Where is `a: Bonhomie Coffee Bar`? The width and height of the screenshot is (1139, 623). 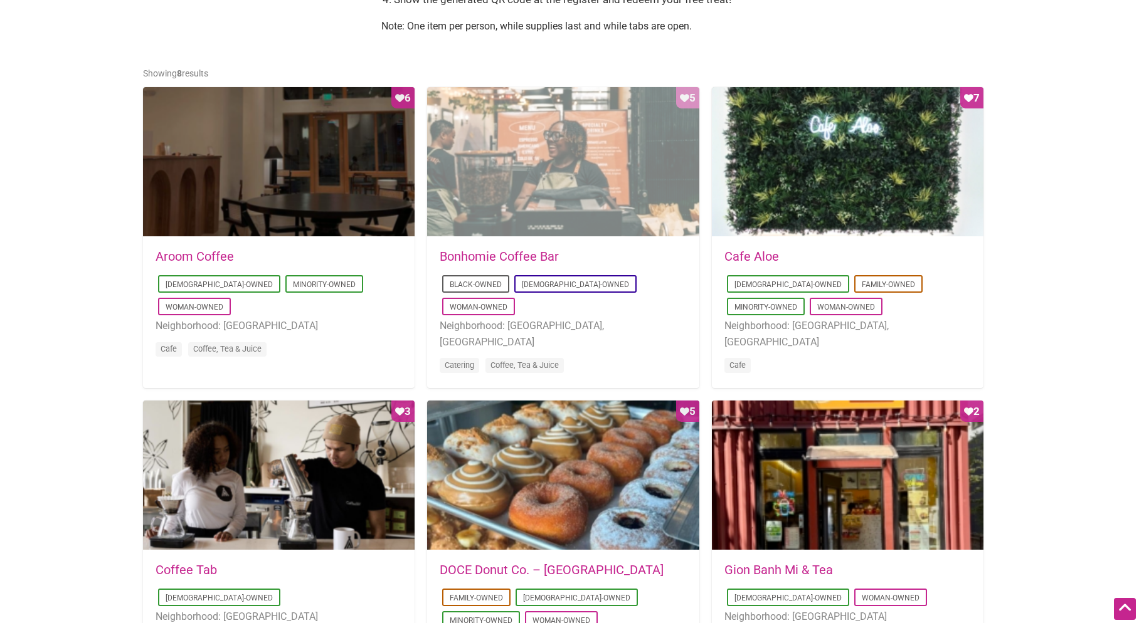 a: Bonhomie Coffee Bar is located at coordinates (499, 256).